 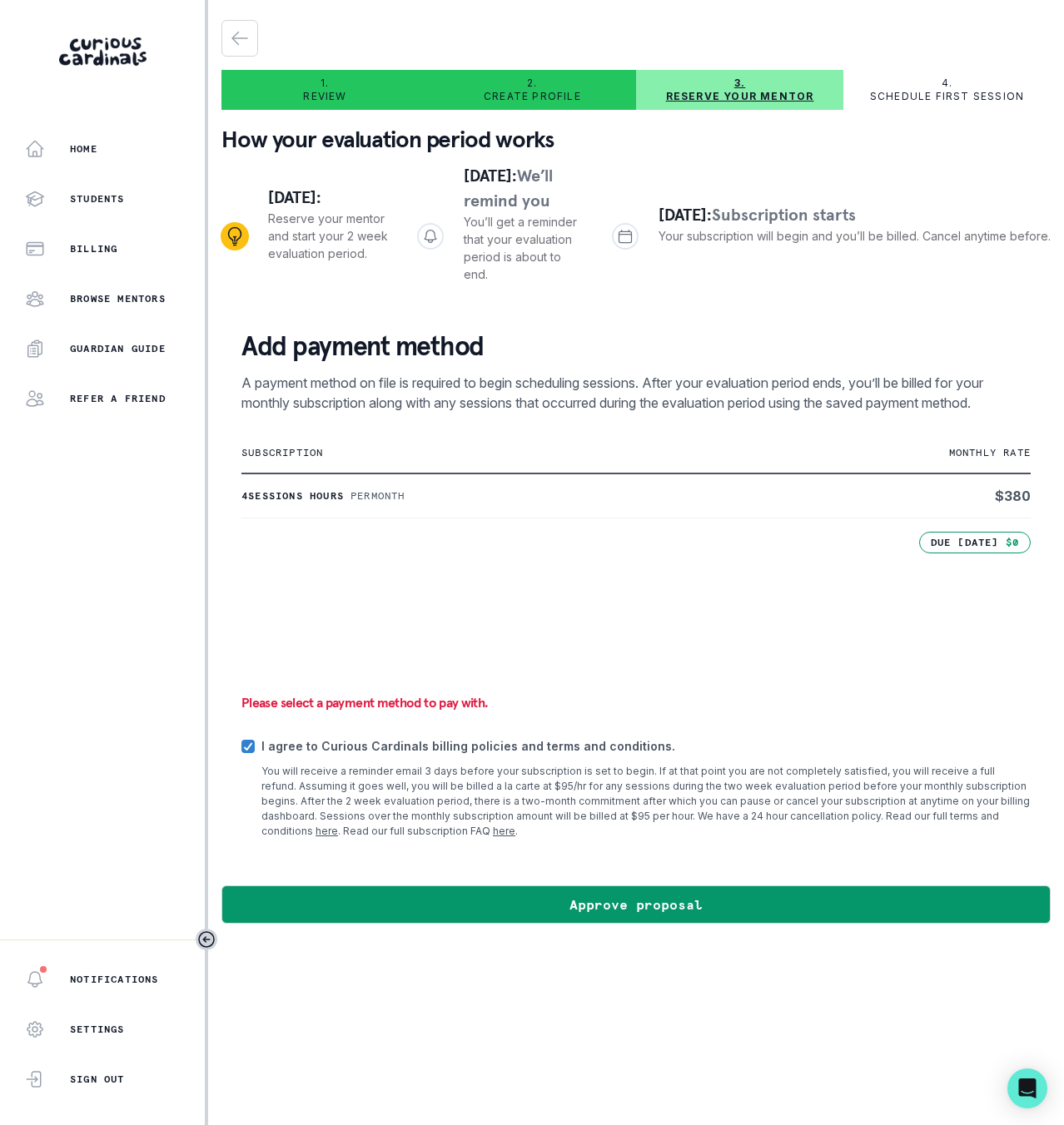 I want to click on p: Browse Mentors, so click(x=118, y=299).